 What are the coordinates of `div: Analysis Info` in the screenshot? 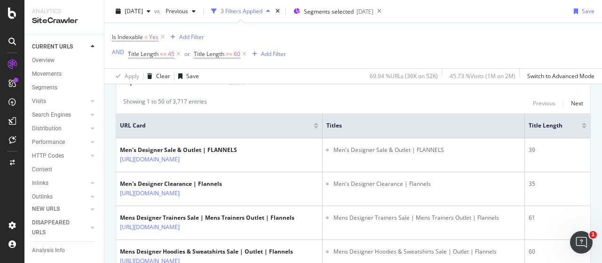 It's located at (48, 250).